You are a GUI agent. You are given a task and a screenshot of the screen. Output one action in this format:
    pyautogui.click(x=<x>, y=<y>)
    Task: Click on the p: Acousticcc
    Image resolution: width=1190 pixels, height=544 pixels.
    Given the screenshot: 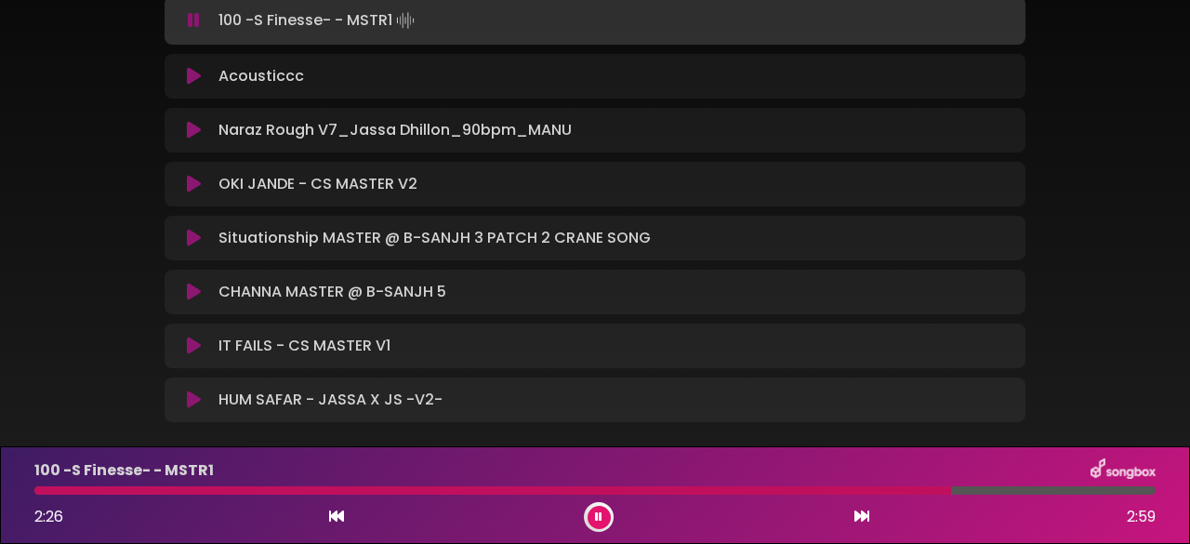 What is the action you would take?
    pyautogui.click(x=261, y=76)
    